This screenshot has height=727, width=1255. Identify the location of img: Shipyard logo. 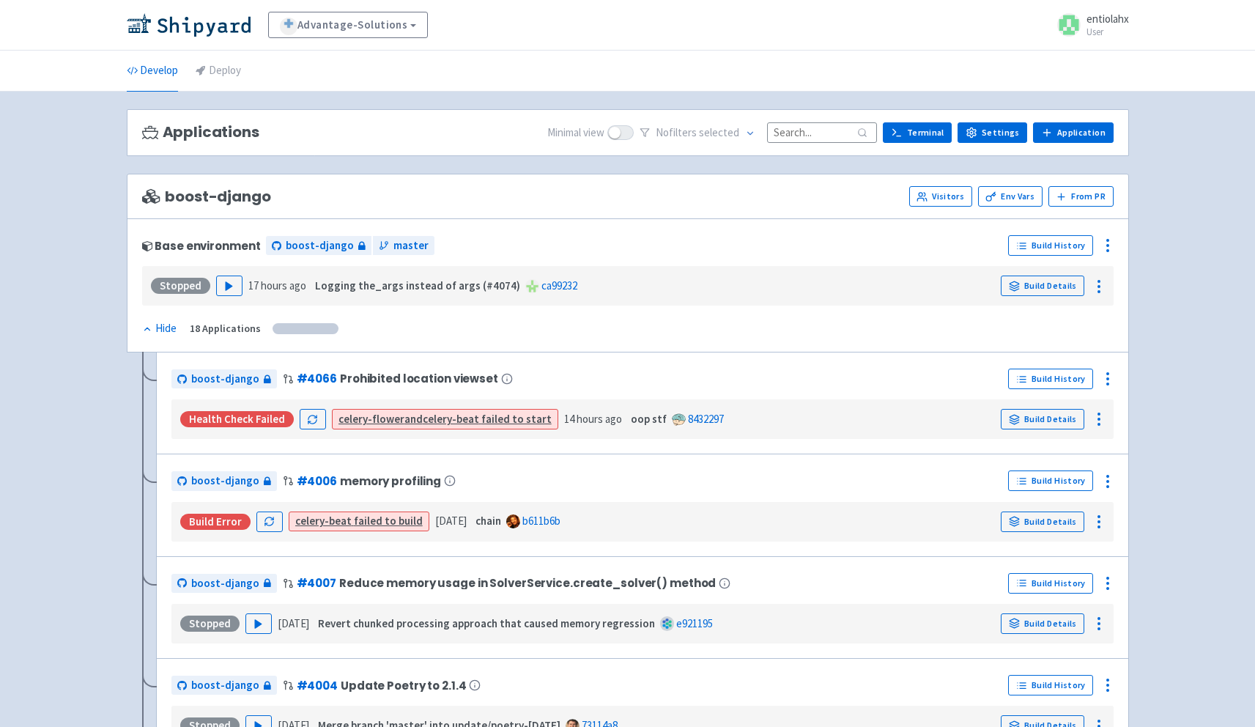
(188, 25).